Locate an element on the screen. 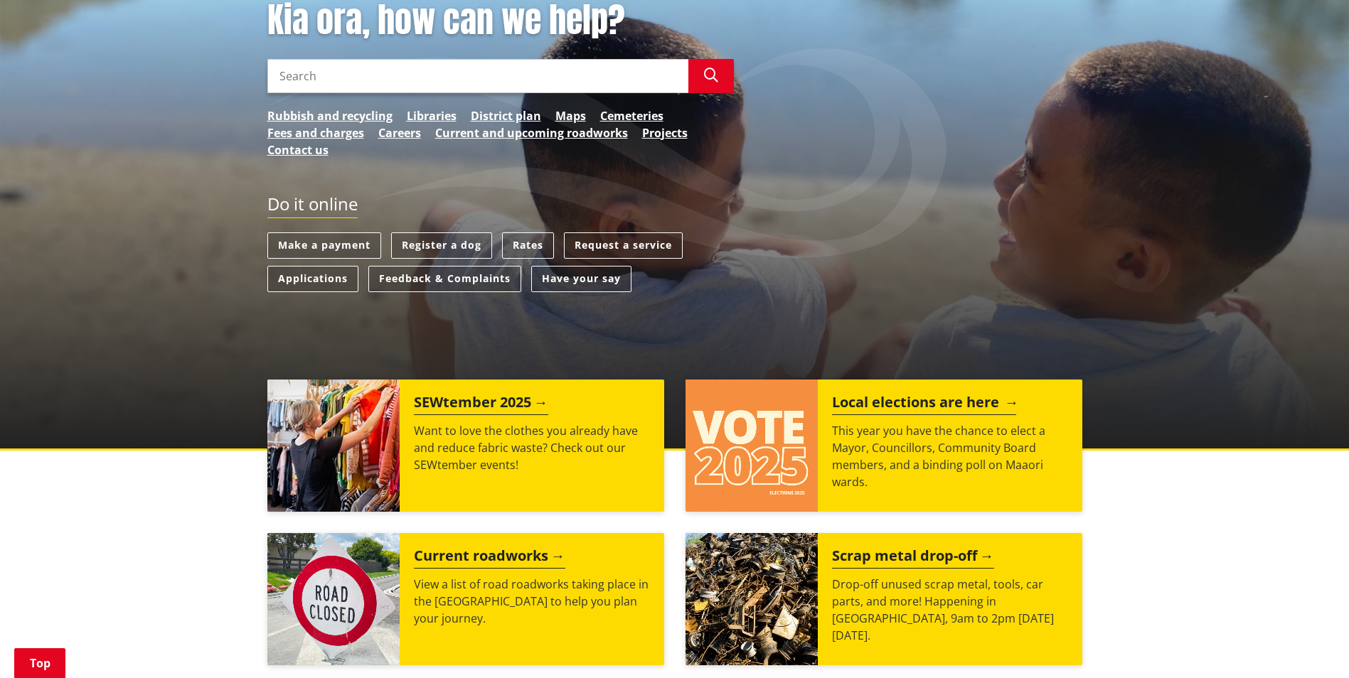 This screenshot has width=1349, height=678. p: Want to love the clothes you already have and reduce fabric waste? Check out our SEWtember events! is located at coordinates (532, 448).